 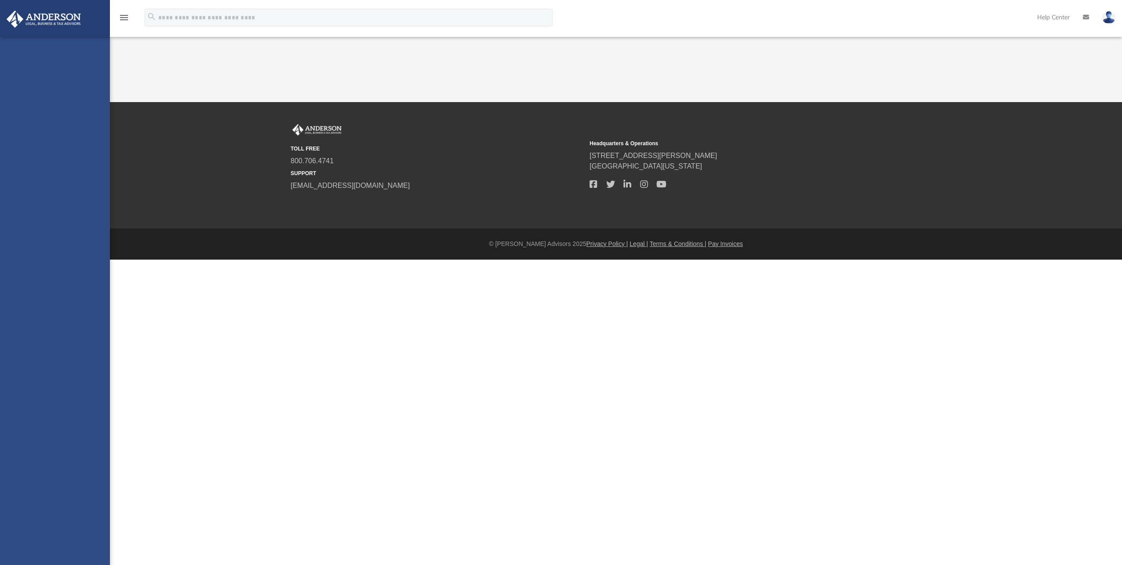 I want to click on small: SUPPORT, so click(x=437, y=173).